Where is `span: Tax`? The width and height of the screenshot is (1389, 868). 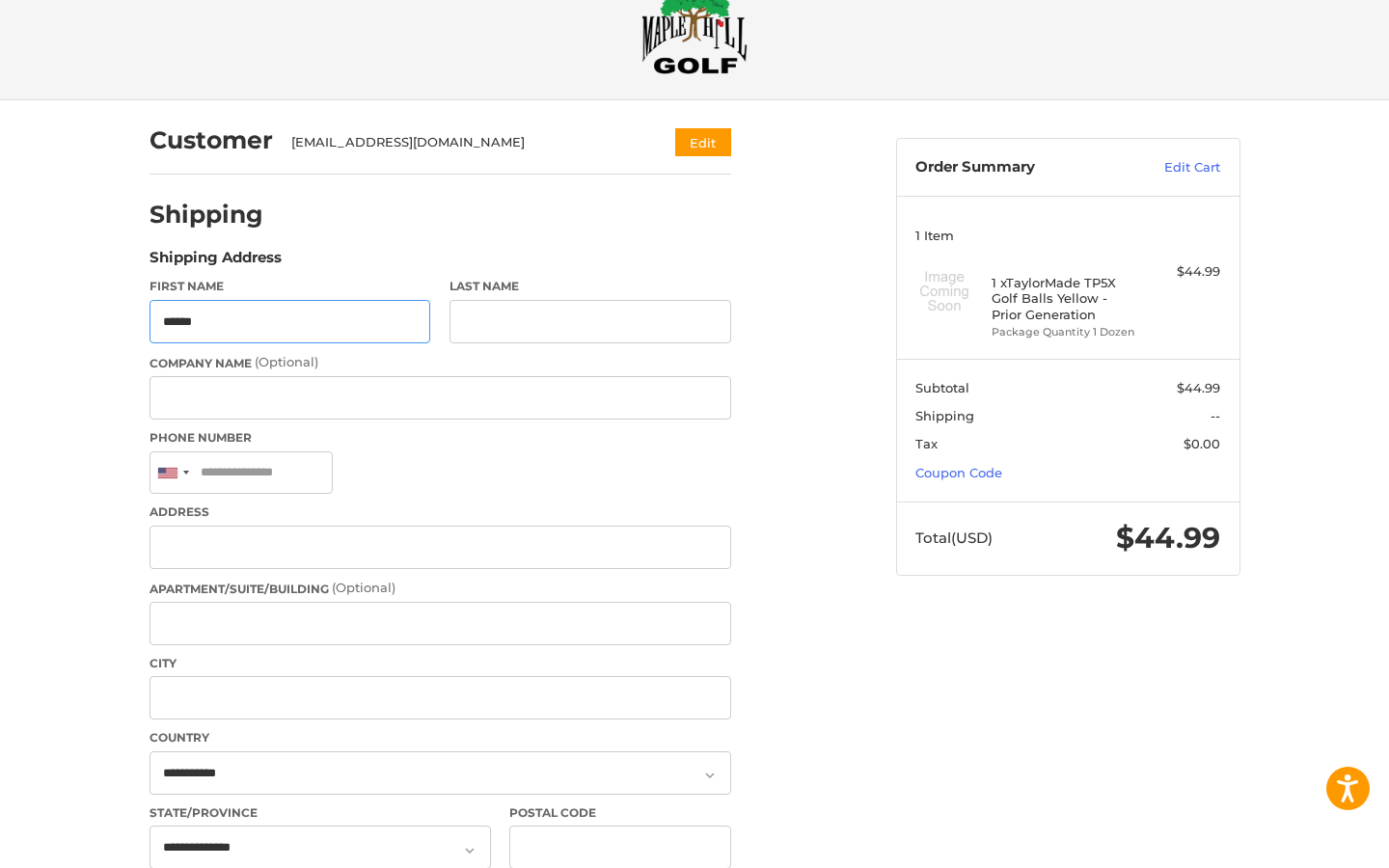
span: Tax is located at coordinates (926, 443).